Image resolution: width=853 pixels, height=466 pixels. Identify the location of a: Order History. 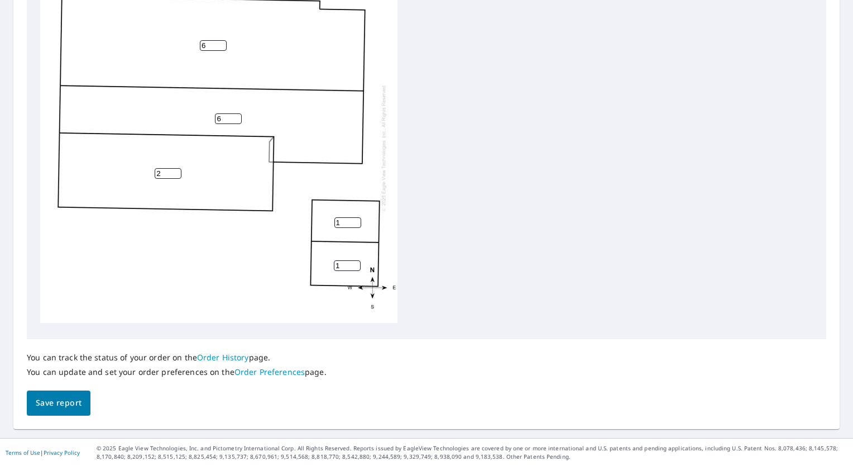
(223, 357).